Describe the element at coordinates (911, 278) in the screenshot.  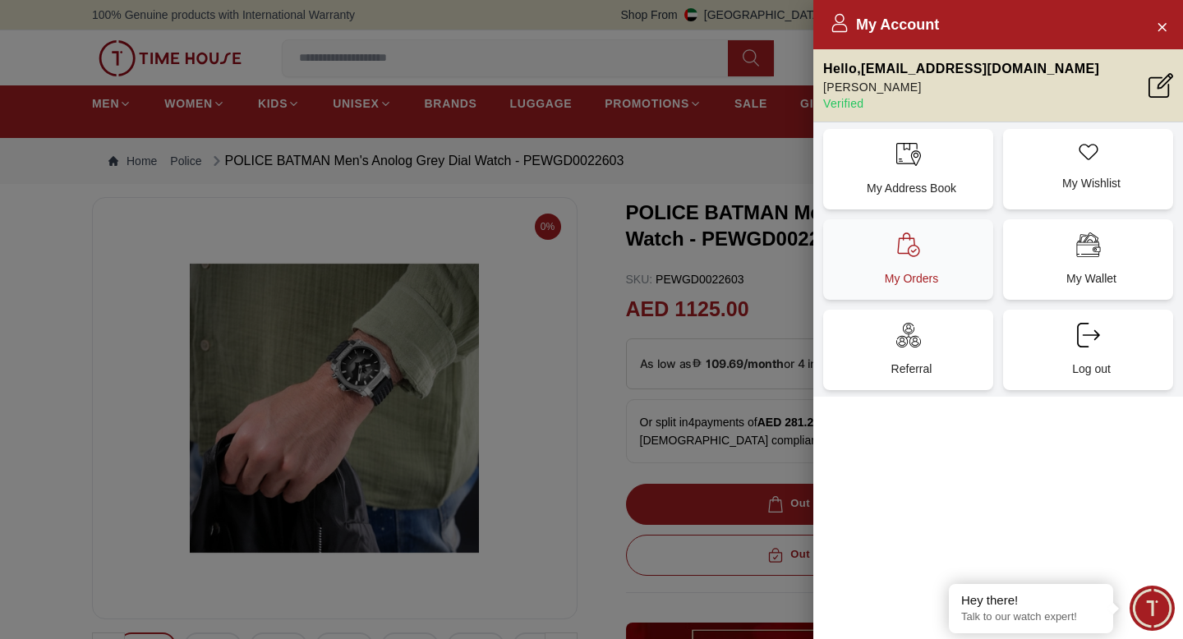
I see `p: My Orders` at that location.